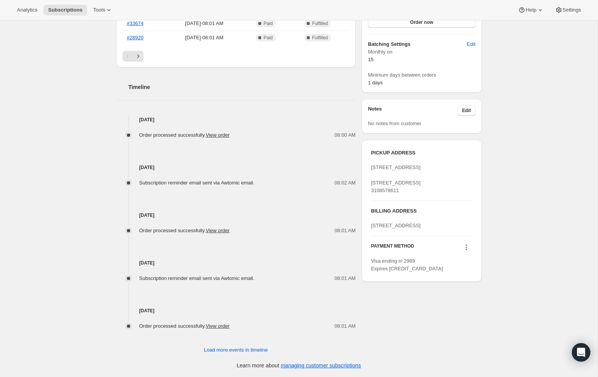 The image size is (598, 377). I want to click on button: Next, so click(138, 56).